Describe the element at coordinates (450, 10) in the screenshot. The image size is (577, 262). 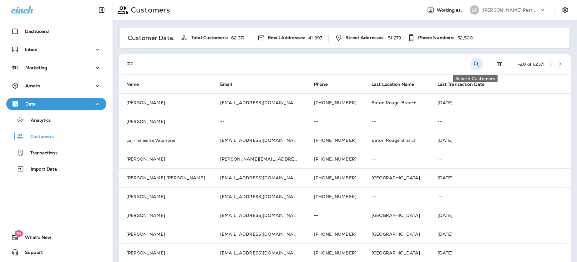
I see `span: Working as:` at that location.